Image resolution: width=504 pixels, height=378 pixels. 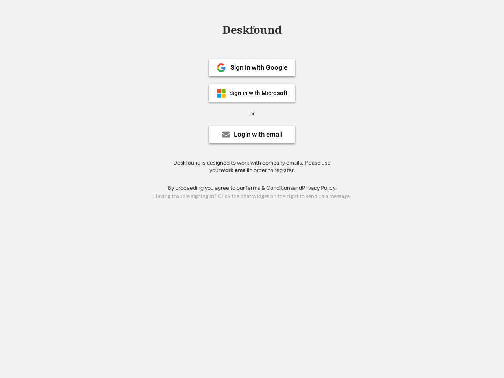 What do you see at coordinates (221, 93) in the screenshot?
I see `img: ms-symbollockup_mssymbol_19.png` at bounding box center [221, 93].